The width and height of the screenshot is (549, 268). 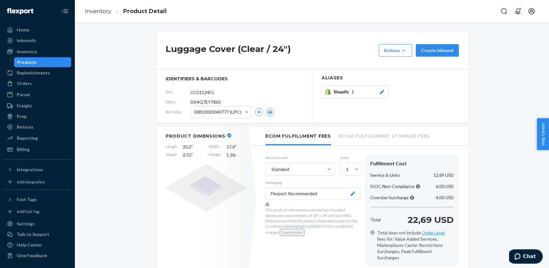 What do you see at coordinates (31, 182) in the screenshot?
I see `div: Add Integration` at bounding box center [31, 182].